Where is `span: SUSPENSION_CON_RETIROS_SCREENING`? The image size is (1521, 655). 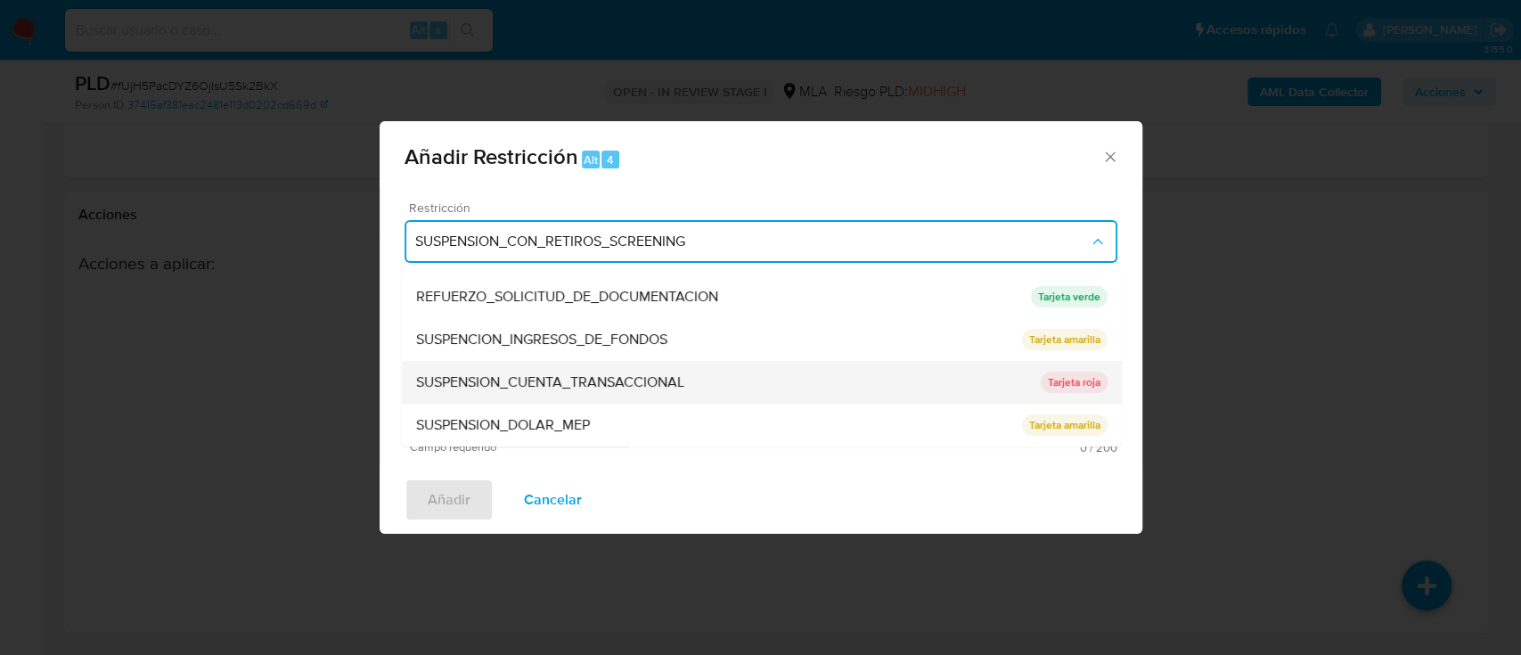
span: SUSPENSION_CON_RETIROS_SCREENING is located at coordinates (752, 241).